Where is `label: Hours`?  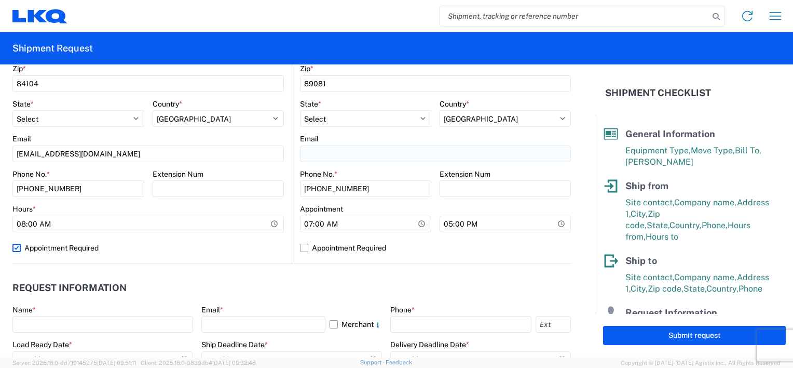
label: Hours is located at coordinates (24, 209).